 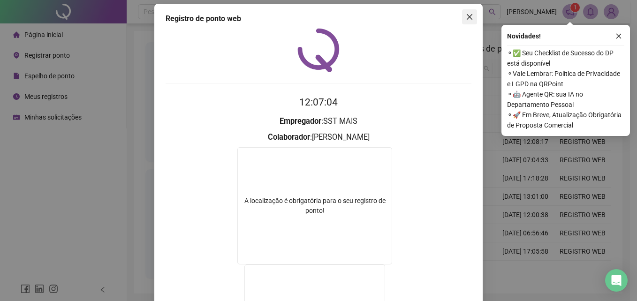 What do you see at coordinates (469, 17) in the screenshot?
I see `button: Close` at bounding box center [469, 17].